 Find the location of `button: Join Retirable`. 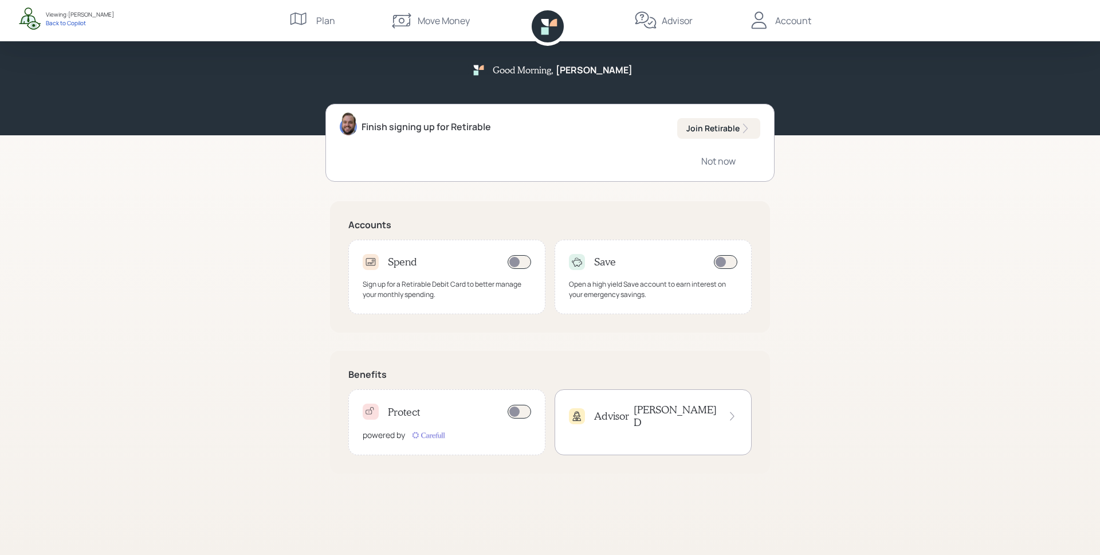

button: Join Retirable is located at coordinates (719, 128).